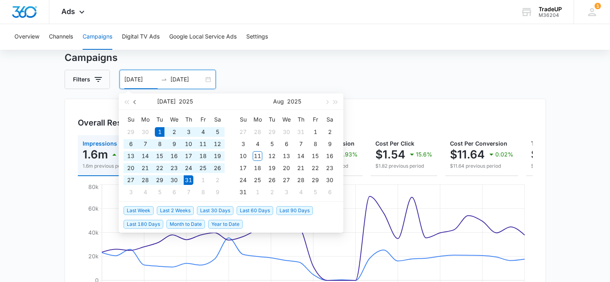 This screenshot has width=610, height=282. What do you see at coordinates (301, 192) in the screenshot?
I see `td: 2025-09-04` at bounding box center [301, 192].